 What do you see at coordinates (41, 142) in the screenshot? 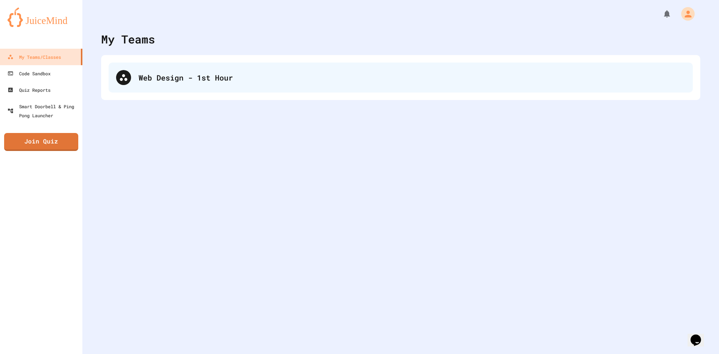
I see `a: Join Quiz` at bounding box center [41, 142].